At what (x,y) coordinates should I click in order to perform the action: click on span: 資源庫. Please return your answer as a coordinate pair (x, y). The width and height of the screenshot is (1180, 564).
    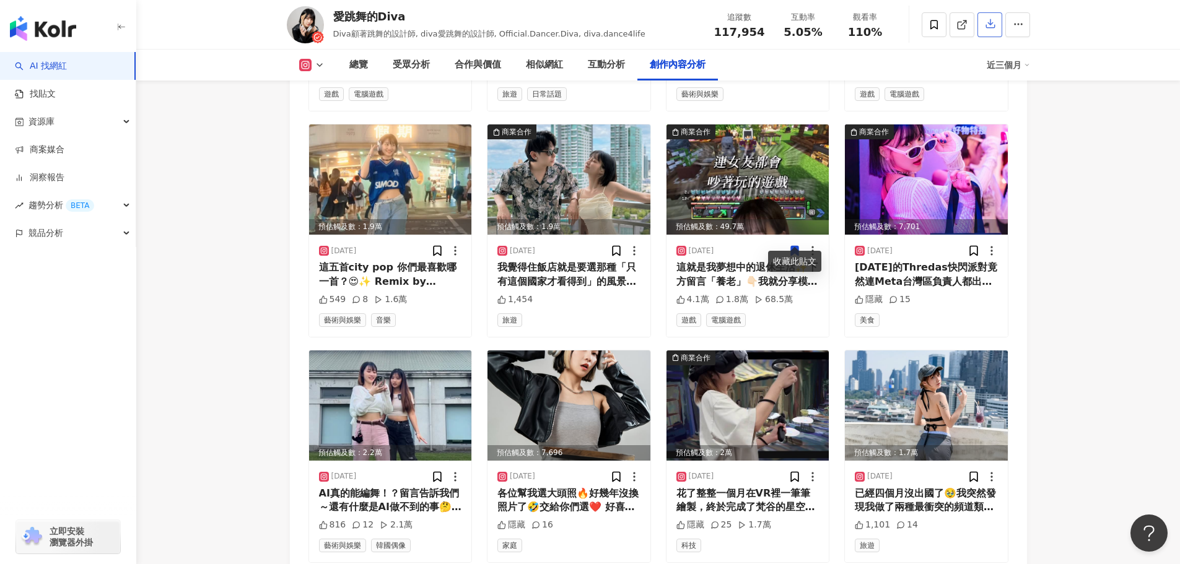
    Looking at the image, I should click on (42, 121).